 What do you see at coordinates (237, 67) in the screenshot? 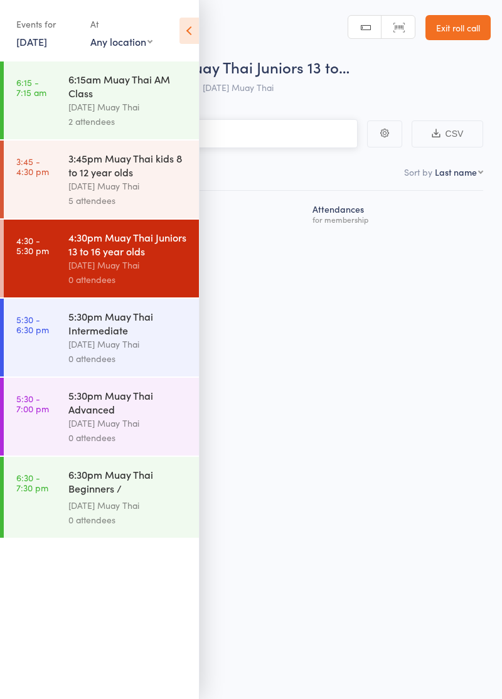
I see `span: 4:30pm Muay Thai Juniors 13 to…` at bounding box center [237, 67].